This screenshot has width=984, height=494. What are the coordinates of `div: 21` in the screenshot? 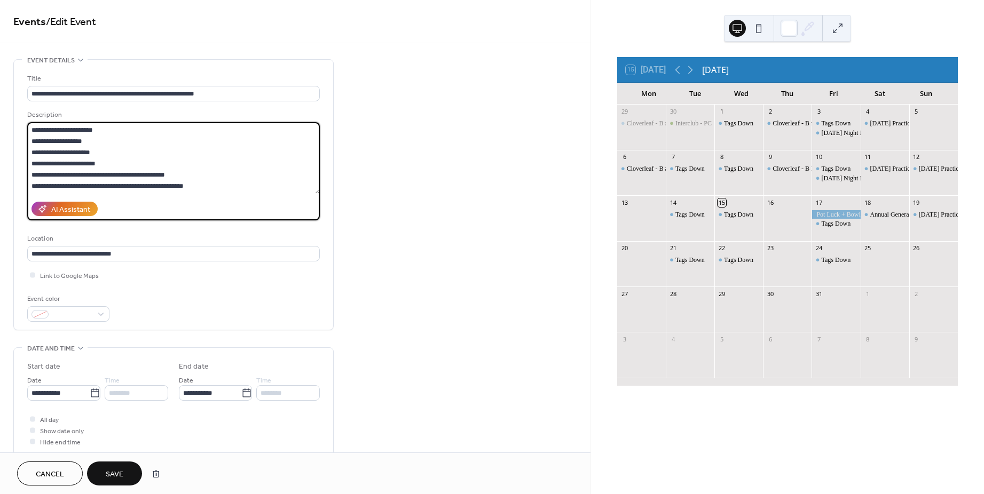 It's located at (672, 248).